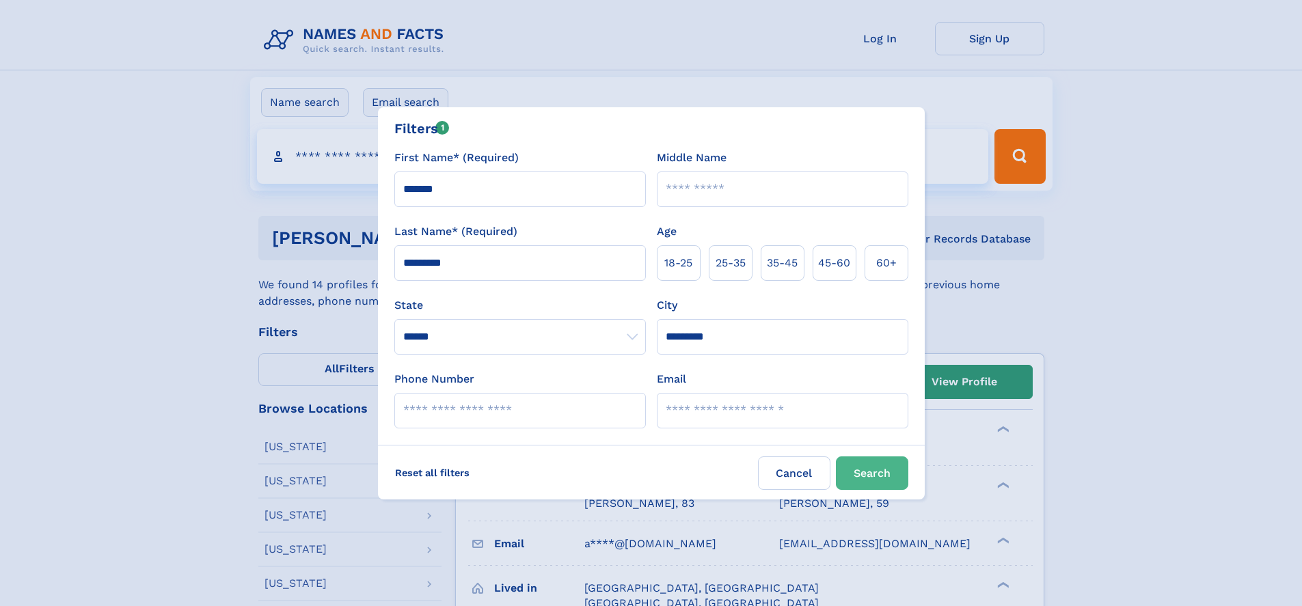 The height and width of the screenshot is (606, 1302). I want to click on label: Cancel, so click(794, 473).